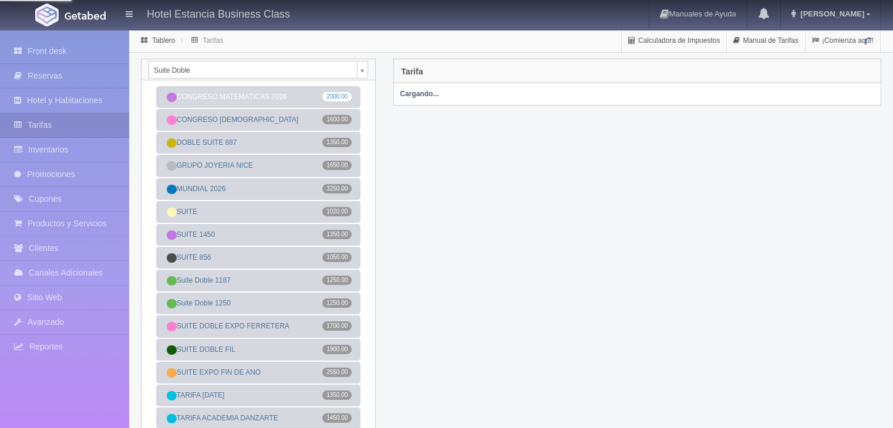 The width and height of the screenshot is (893, 428). What do you see at coordinates (253, 70) in the screenshot?
I see `span: Suite Doble` at bounding box center [253, 70].